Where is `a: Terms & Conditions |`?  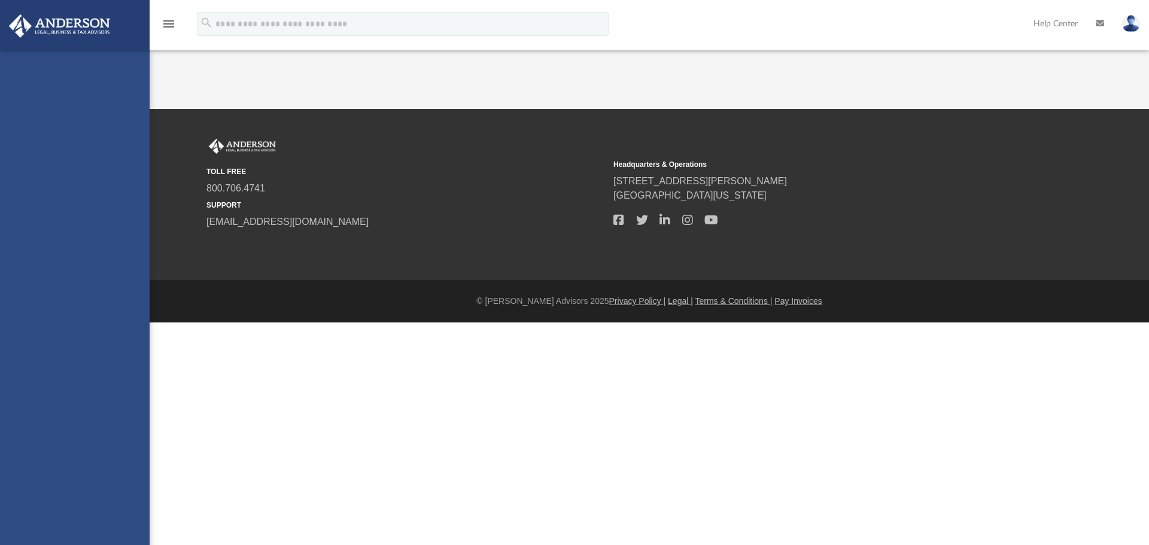 a: Terms & Conditions | is located at coordinates (734, 301).